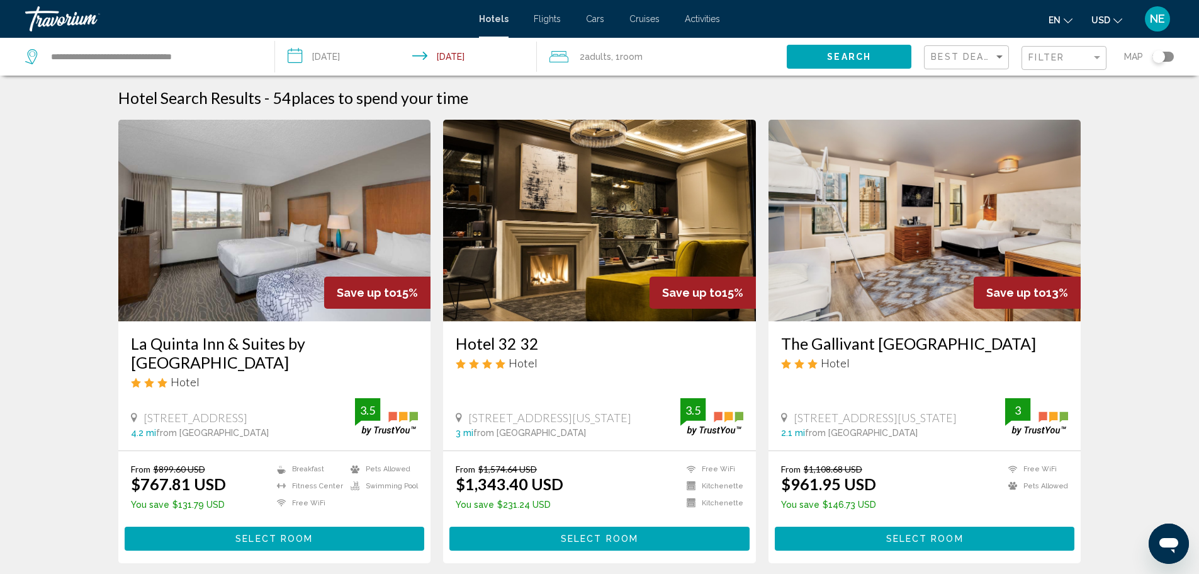 The width and height of the screenshot is (1199, 574). Describe the element at coordinates (849, 57) in the screenshot. I see `span: Search` at that location.